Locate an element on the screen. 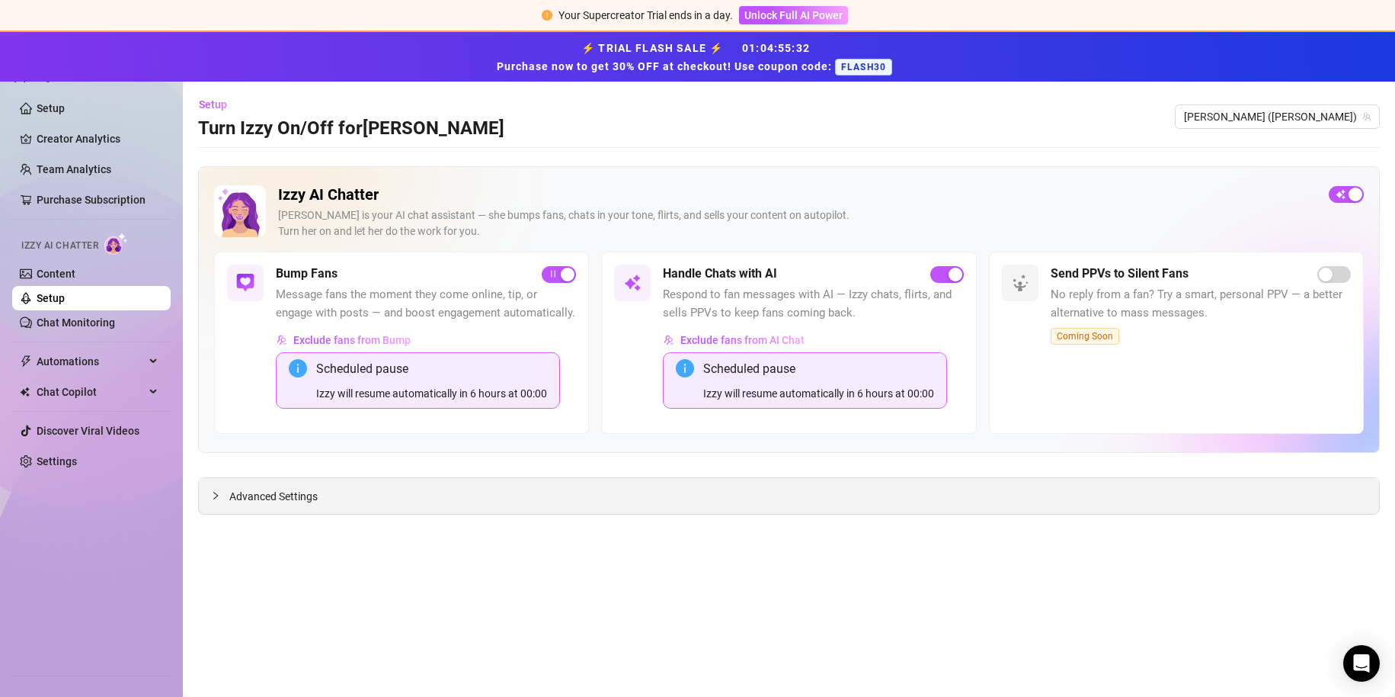 Image resolution: width=1395 pixels, height=697 pixels. span: Your Supercreator Trial ends in a day. is located at coordinates (646, 15).